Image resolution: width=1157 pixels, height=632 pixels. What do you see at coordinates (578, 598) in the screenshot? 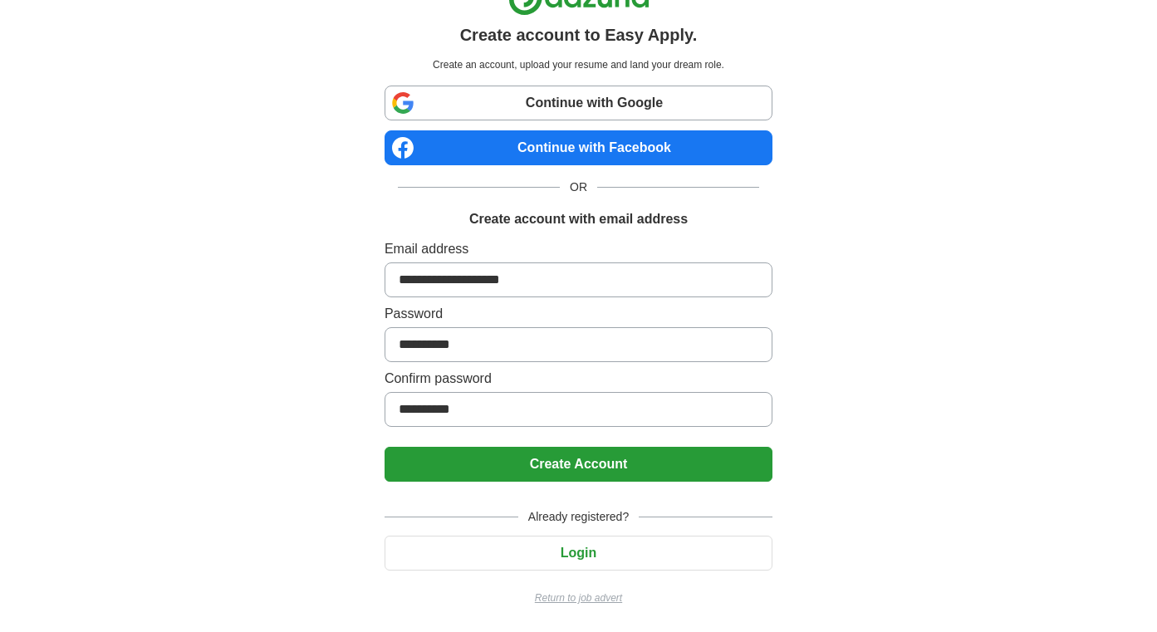
I see `p: Return to job advert` at bounding box center [578, 598].